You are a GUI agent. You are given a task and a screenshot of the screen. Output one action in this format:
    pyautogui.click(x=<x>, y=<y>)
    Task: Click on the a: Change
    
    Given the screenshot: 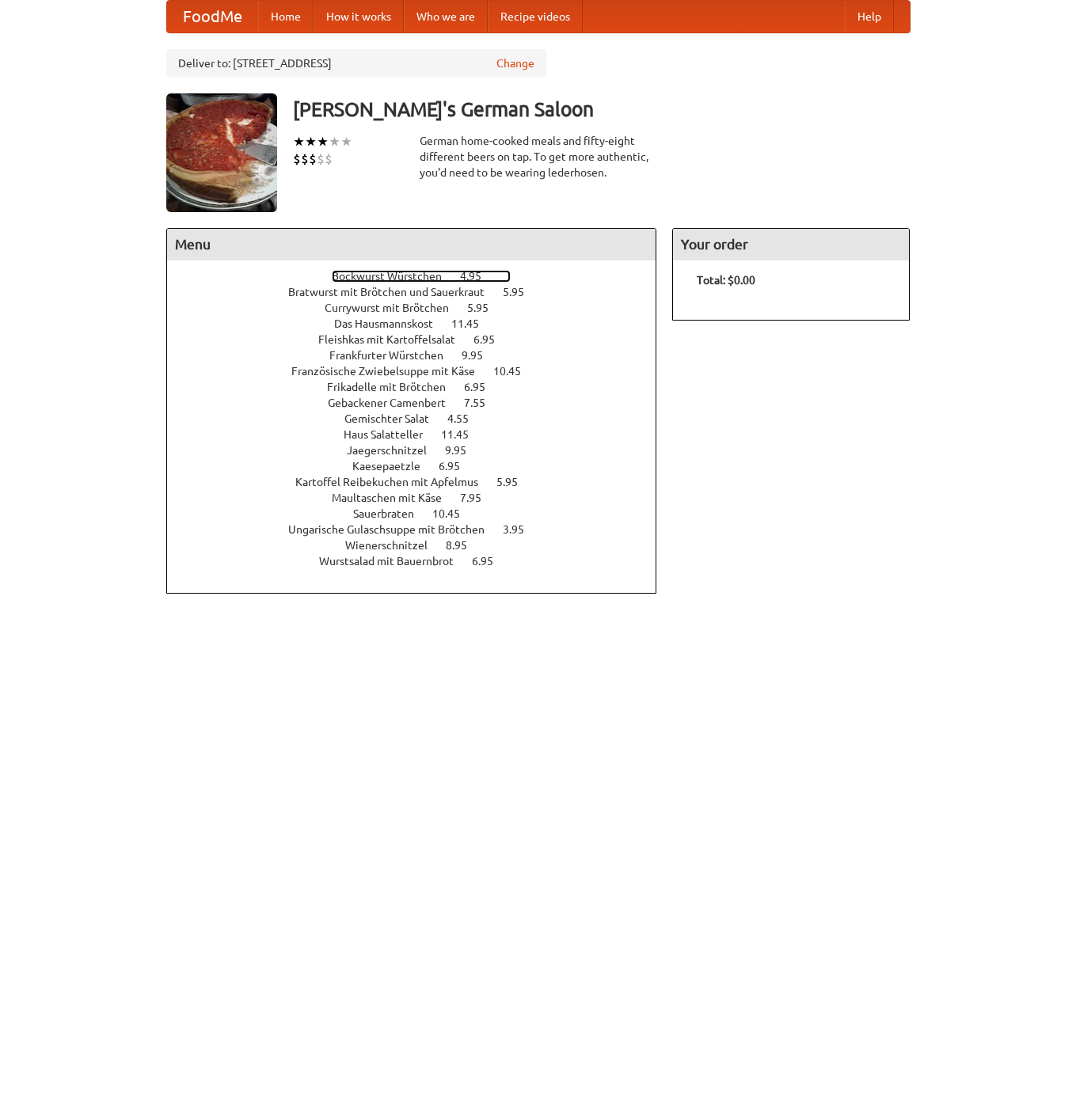 What is the action you would take?
    pyautogui.click(x=516, y=63)
    